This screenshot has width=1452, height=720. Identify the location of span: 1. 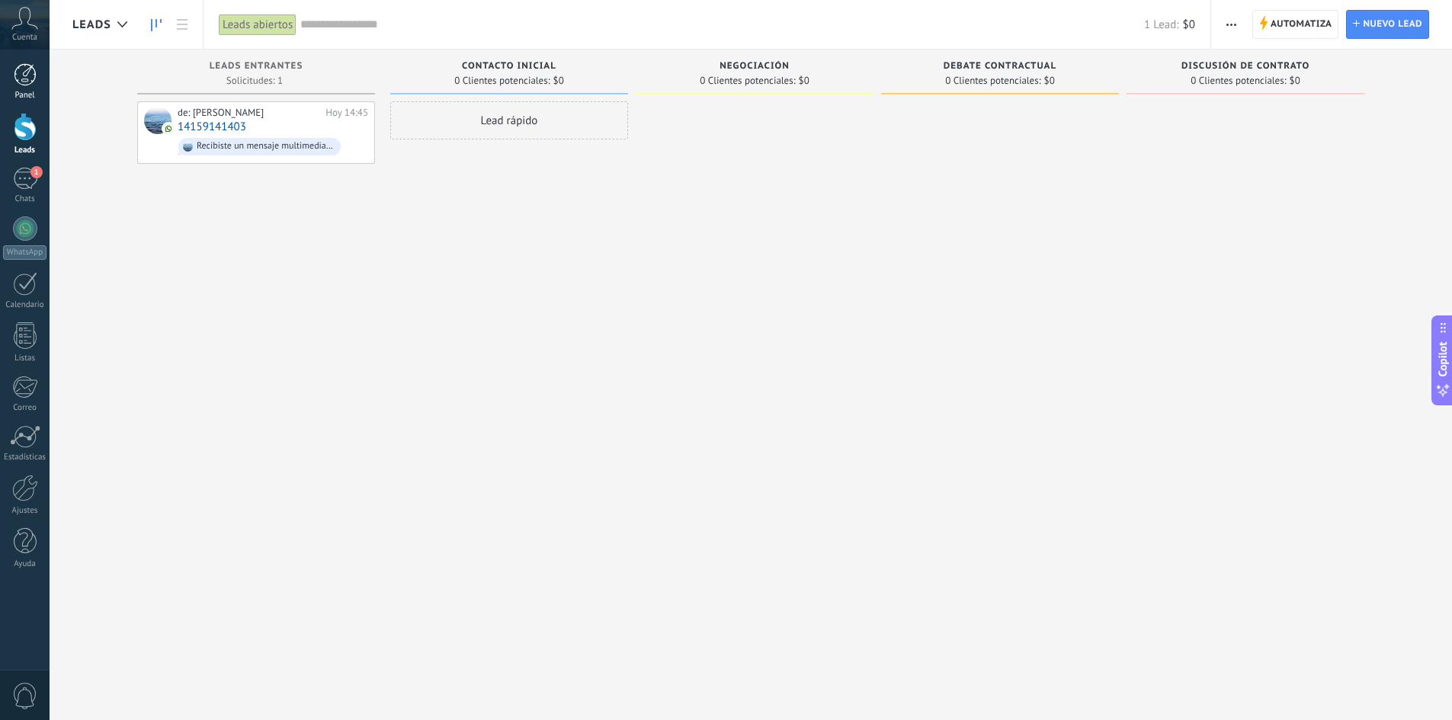
(37, 172).